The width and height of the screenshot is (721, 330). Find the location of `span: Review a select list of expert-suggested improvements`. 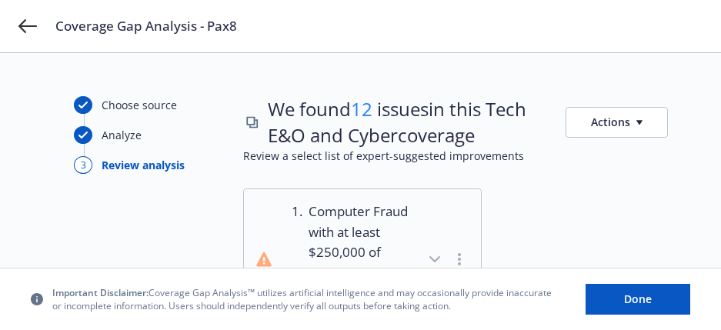

span: Review a select list of expert-suggested improvements is located at coordinates (456, 156).